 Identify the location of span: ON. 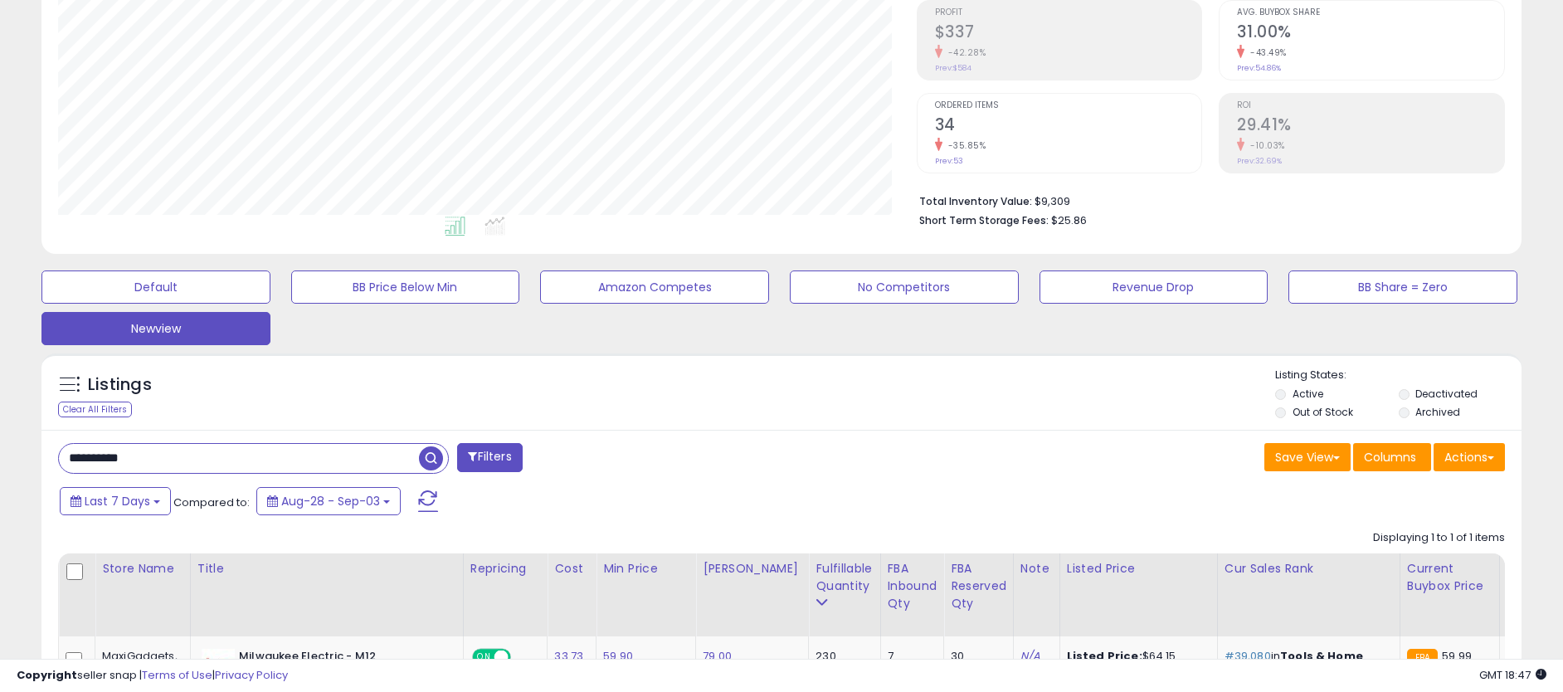
(484, 657).